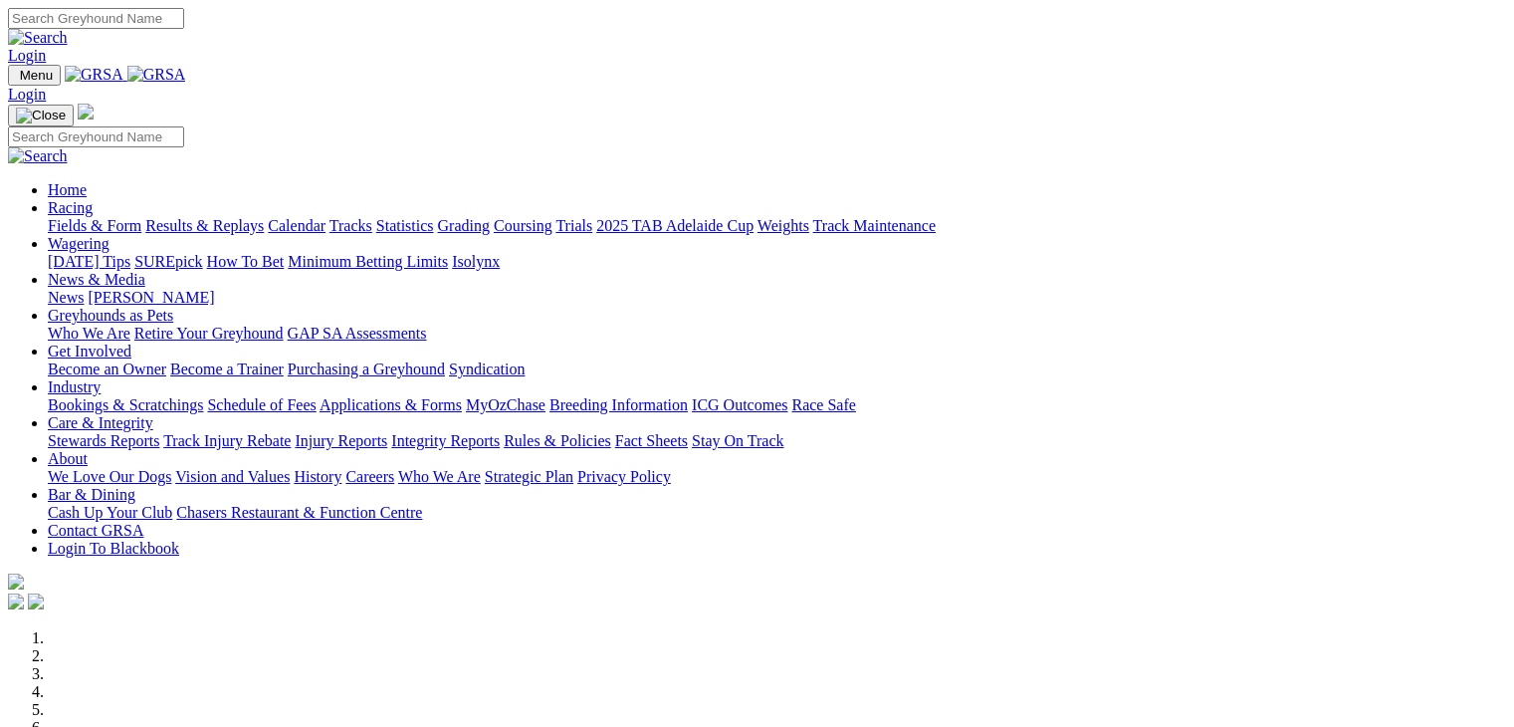 The height and width of the screenshot is (727, 1514). I want to click on a: Race Safe, so click(823, 404).